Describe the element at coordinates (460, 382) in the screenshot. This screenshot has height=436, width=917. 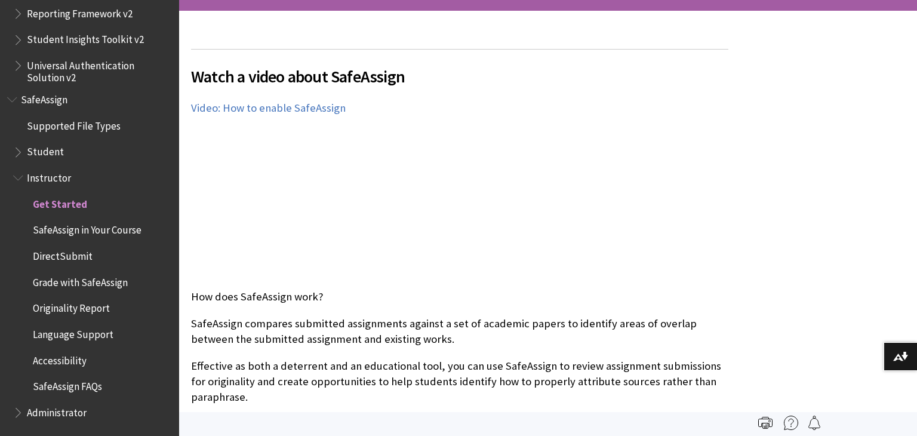
I see `p: Effective as both a deterrent and an educational tool, you can use SafeAssign to review assignmen...` at that location.